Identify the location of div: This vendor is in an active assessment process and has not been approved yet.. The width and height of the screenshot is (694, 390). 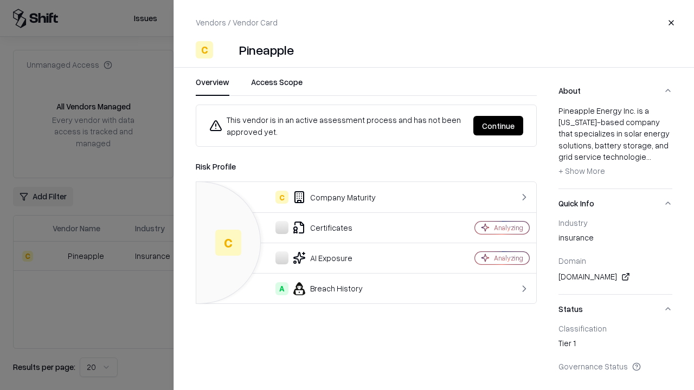
(337, 126).